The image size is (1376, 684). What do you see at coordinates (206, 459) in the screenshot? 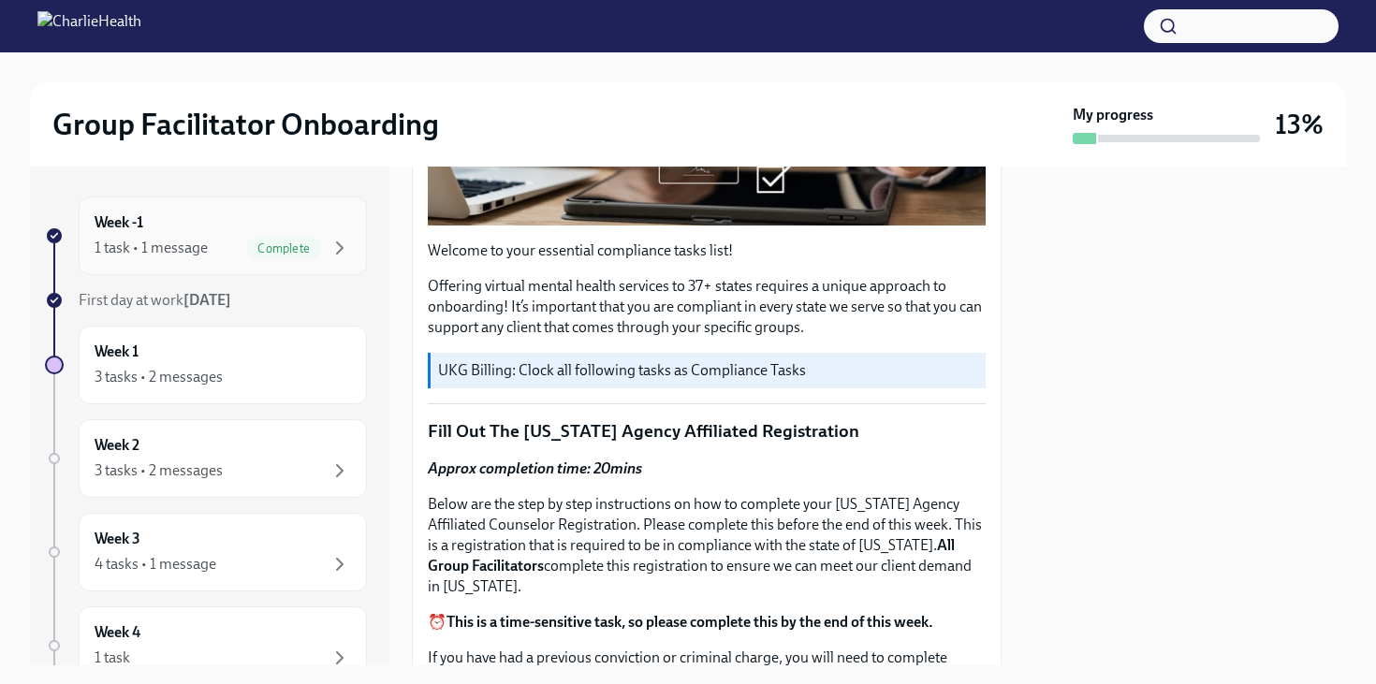
I see `a: Week 23 tasks • 2 messages` at bounding box center [206, 459].